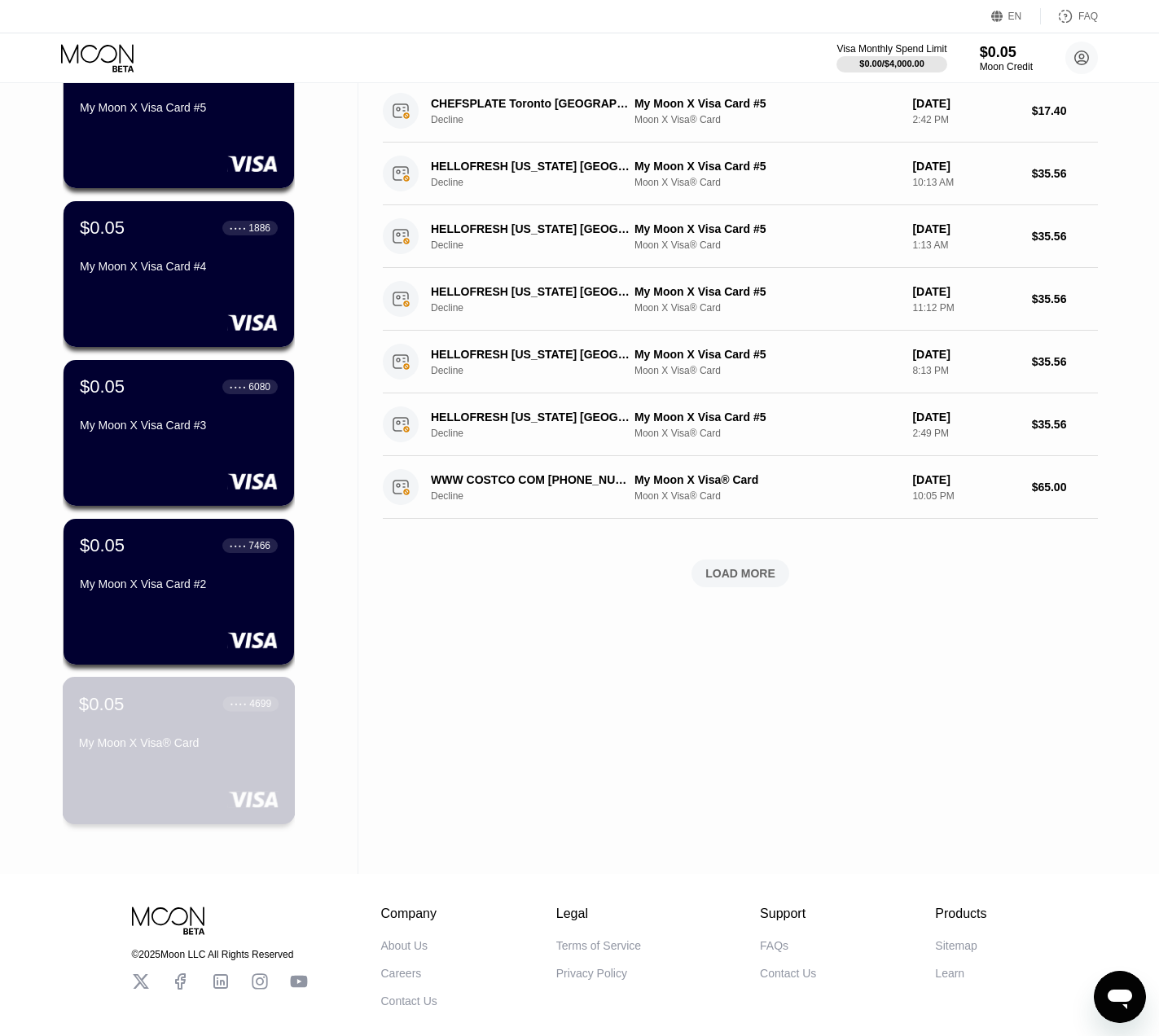 The image size is (1159, 1036). Describe the element at coordinates (965, 182) in the screenshot. I see `div: 10:13 AM` at that location.